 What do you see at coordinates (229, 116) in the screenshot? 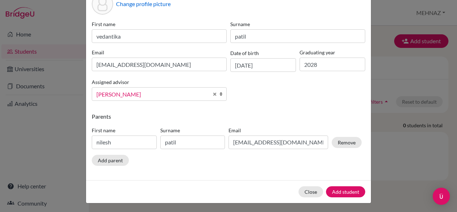
I see `p: Parents` at bounding box center [229, 116].